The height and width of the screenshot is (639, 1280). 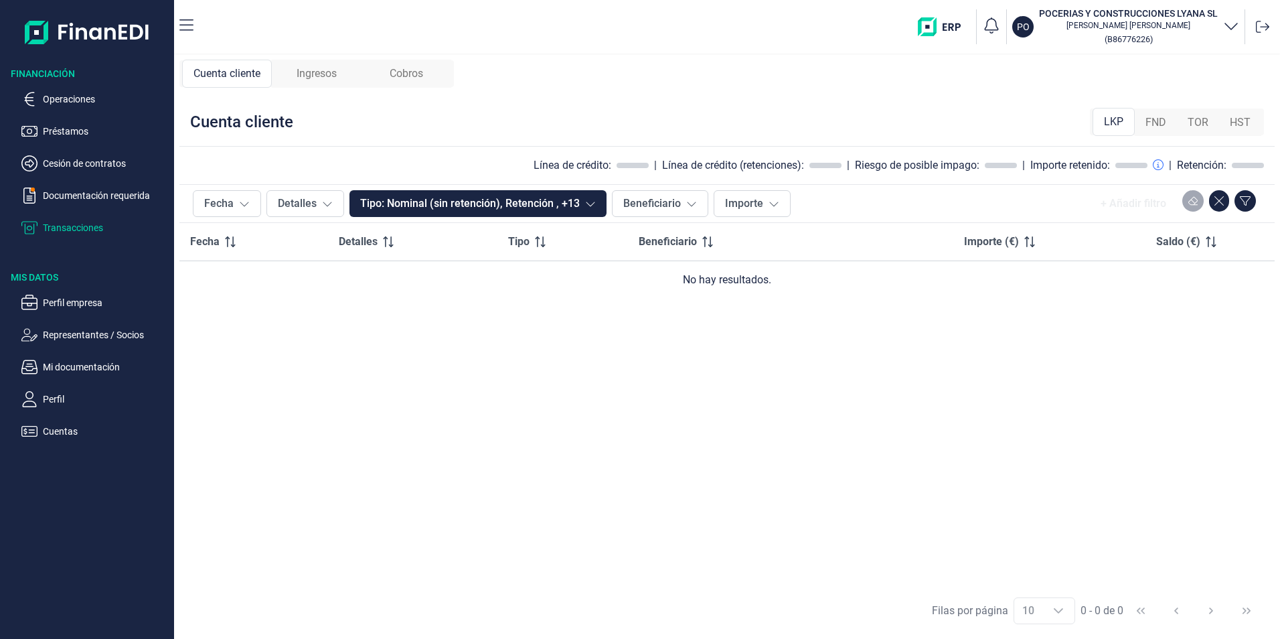 I want to click on button: Cuentas, so click(x=95, y=431).